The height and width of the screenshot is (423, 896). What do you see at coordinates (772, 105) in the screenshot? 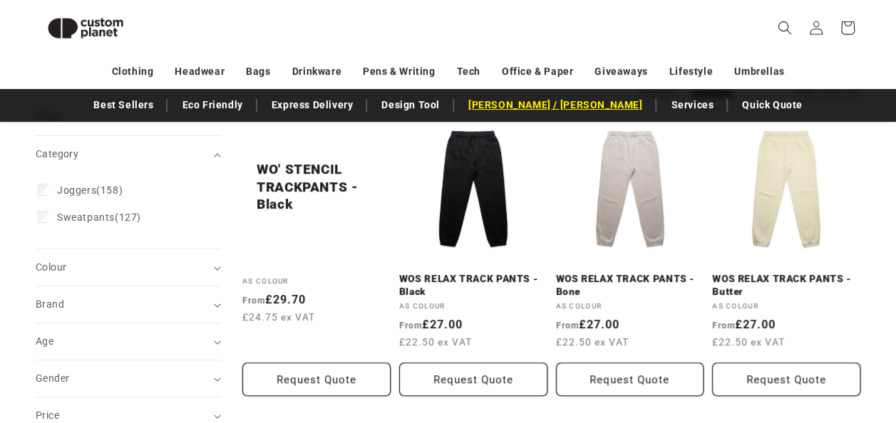
I see `a: Quick Quote` at bounding box center [772, 105].